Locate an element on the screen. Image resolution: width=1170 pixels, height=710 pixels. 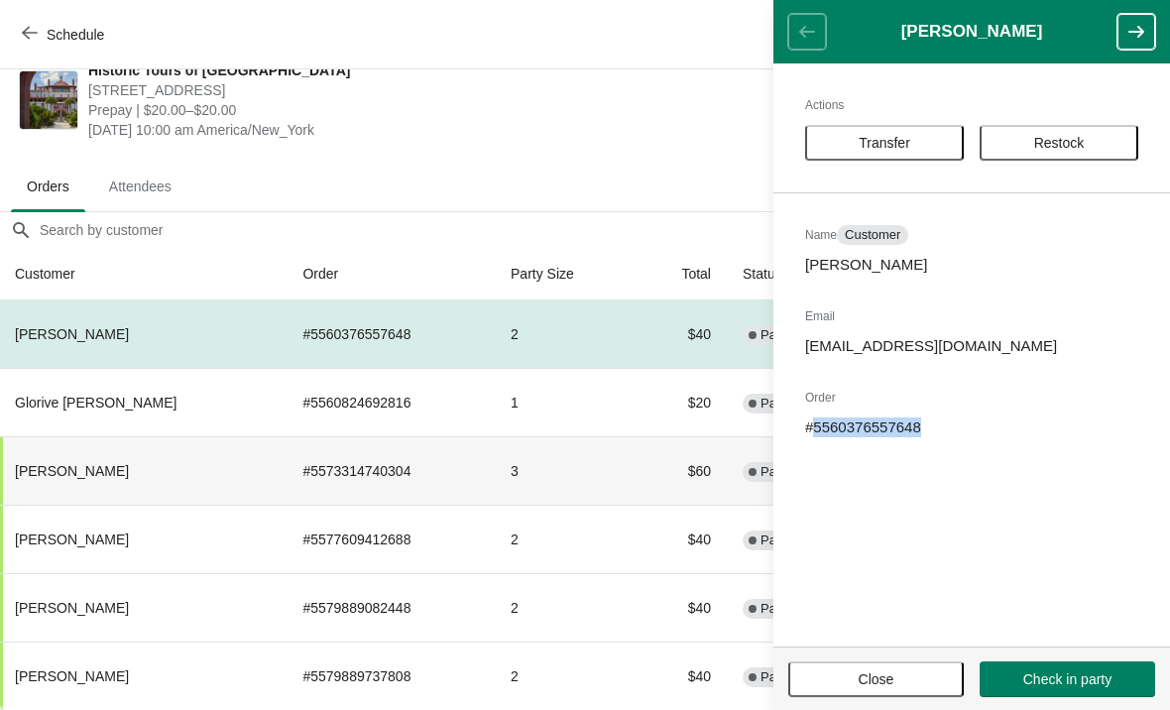
h2: Email is located at coordinates (972, 316).